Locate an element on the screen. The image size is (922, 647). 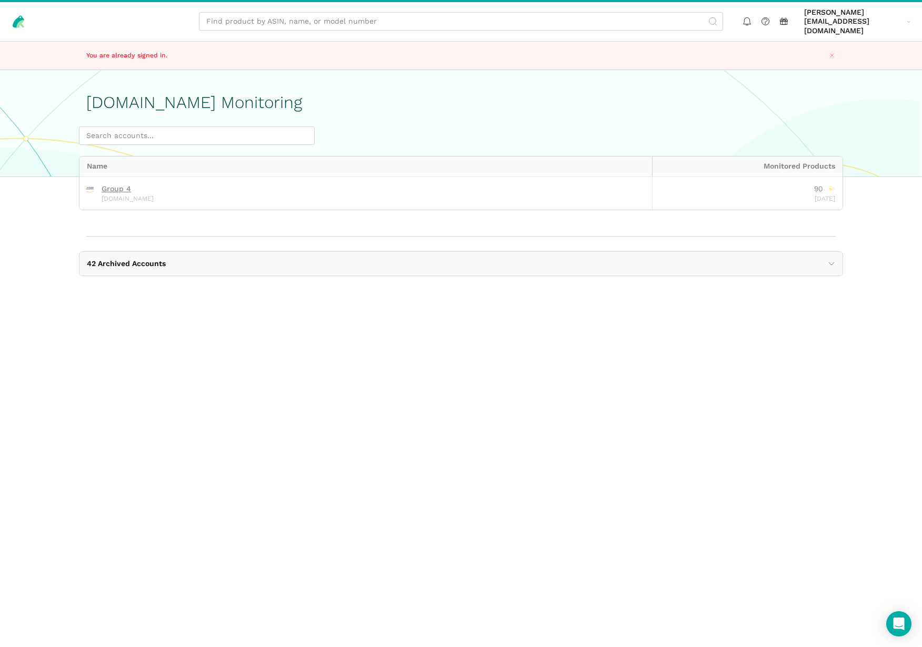
p: You are already signed in. is located at coordinates (223, 55).